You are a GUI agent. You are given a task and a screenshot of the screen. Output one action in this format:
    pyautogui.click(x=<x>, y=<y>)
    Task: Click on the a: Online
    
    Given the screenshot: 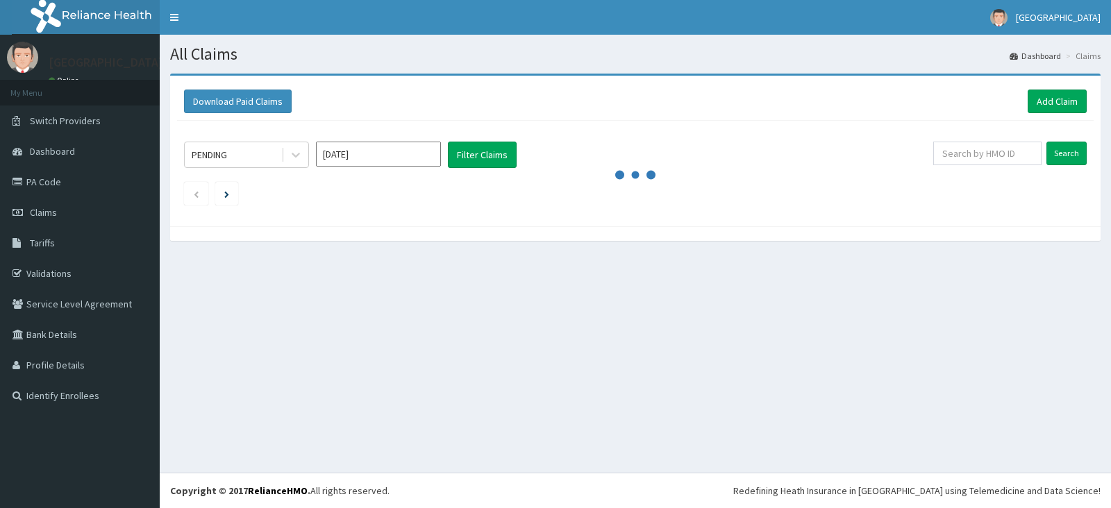 What is the action you would take?
    pyautogui.click(x=65, y=81)
    